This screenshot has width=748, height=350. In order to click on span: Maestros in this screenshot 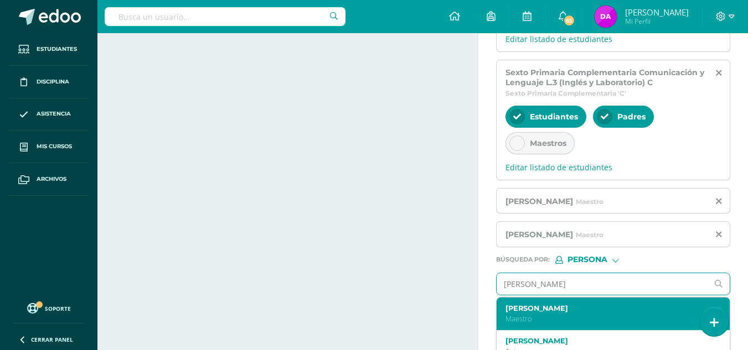, I will do `click(548, 143)`.